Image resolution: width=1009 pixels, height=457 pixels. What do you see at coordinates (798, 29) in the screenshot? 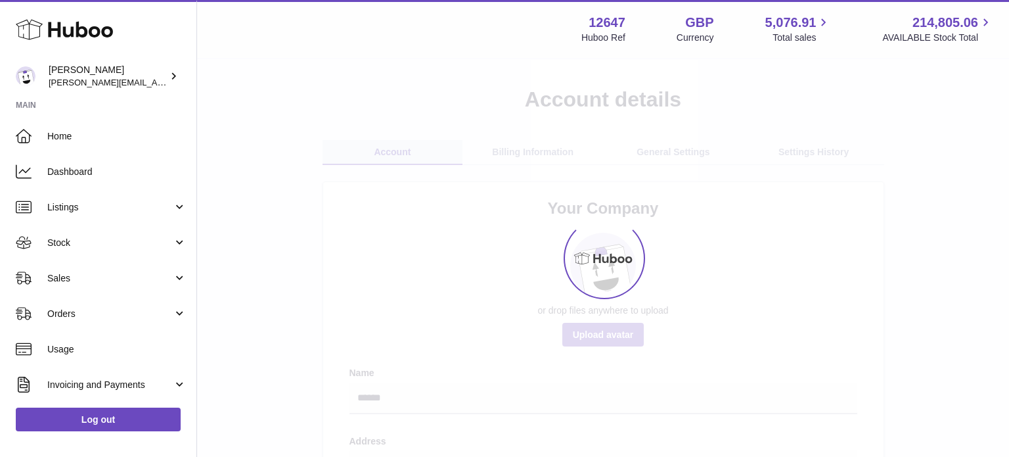
I see `a: 5,076.91 Total sales` at bounding box center [798, 29].